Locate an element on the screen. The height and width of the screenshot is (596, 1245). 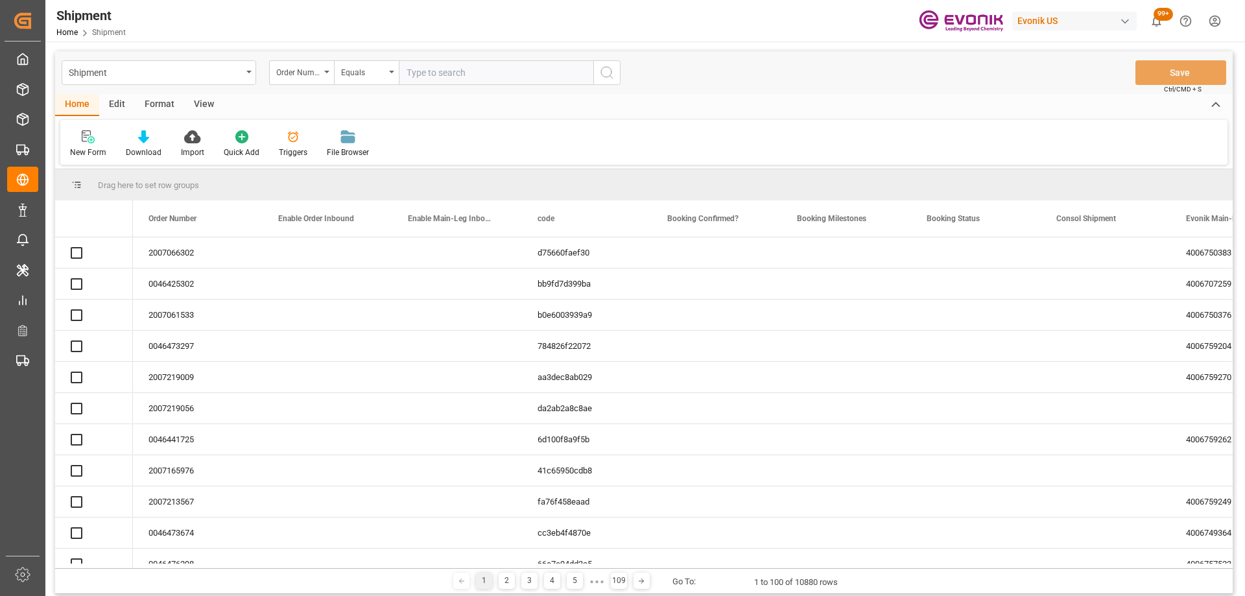
div: View is located at coordinates (204, 105).